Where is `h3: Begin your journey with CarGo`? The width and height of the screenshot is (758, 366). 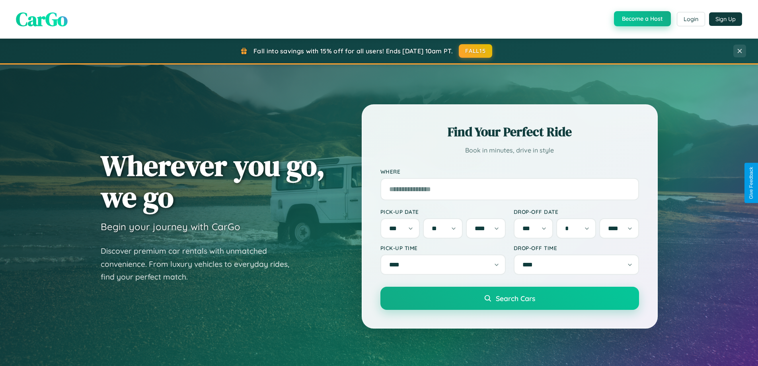 h3: Begin your journey with CarGo is located at coordinates (170, 227).